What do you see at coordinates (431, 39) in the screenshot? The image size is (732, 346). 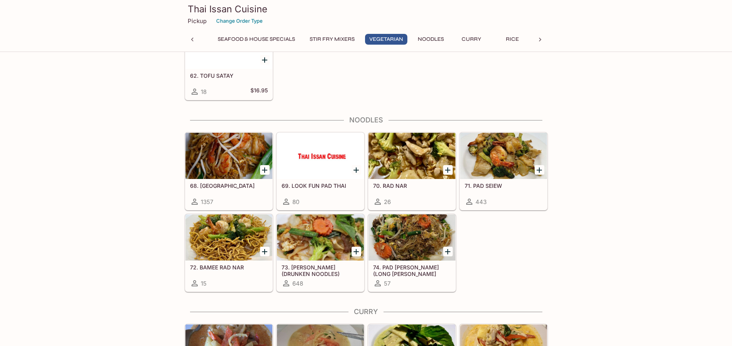 I see `button: Noodles` at bounding box center [431, 39].